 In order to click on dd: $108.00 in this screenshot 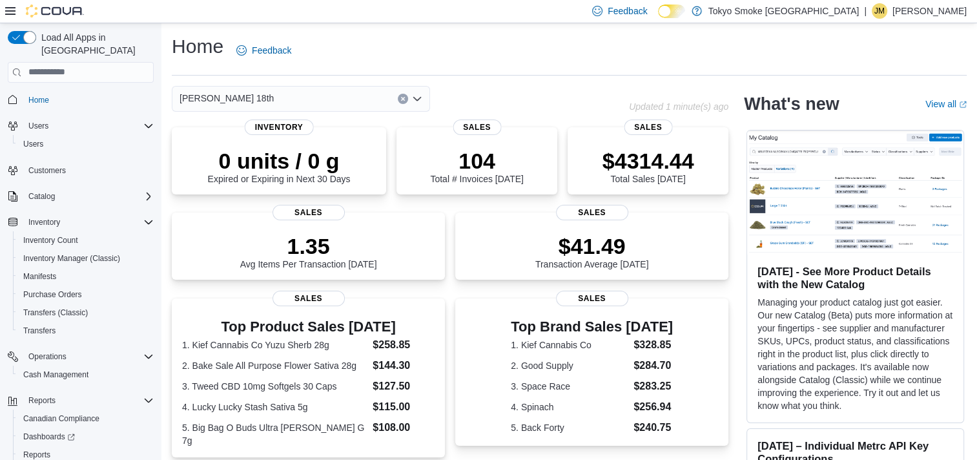, I will do `click(404, 428)`.